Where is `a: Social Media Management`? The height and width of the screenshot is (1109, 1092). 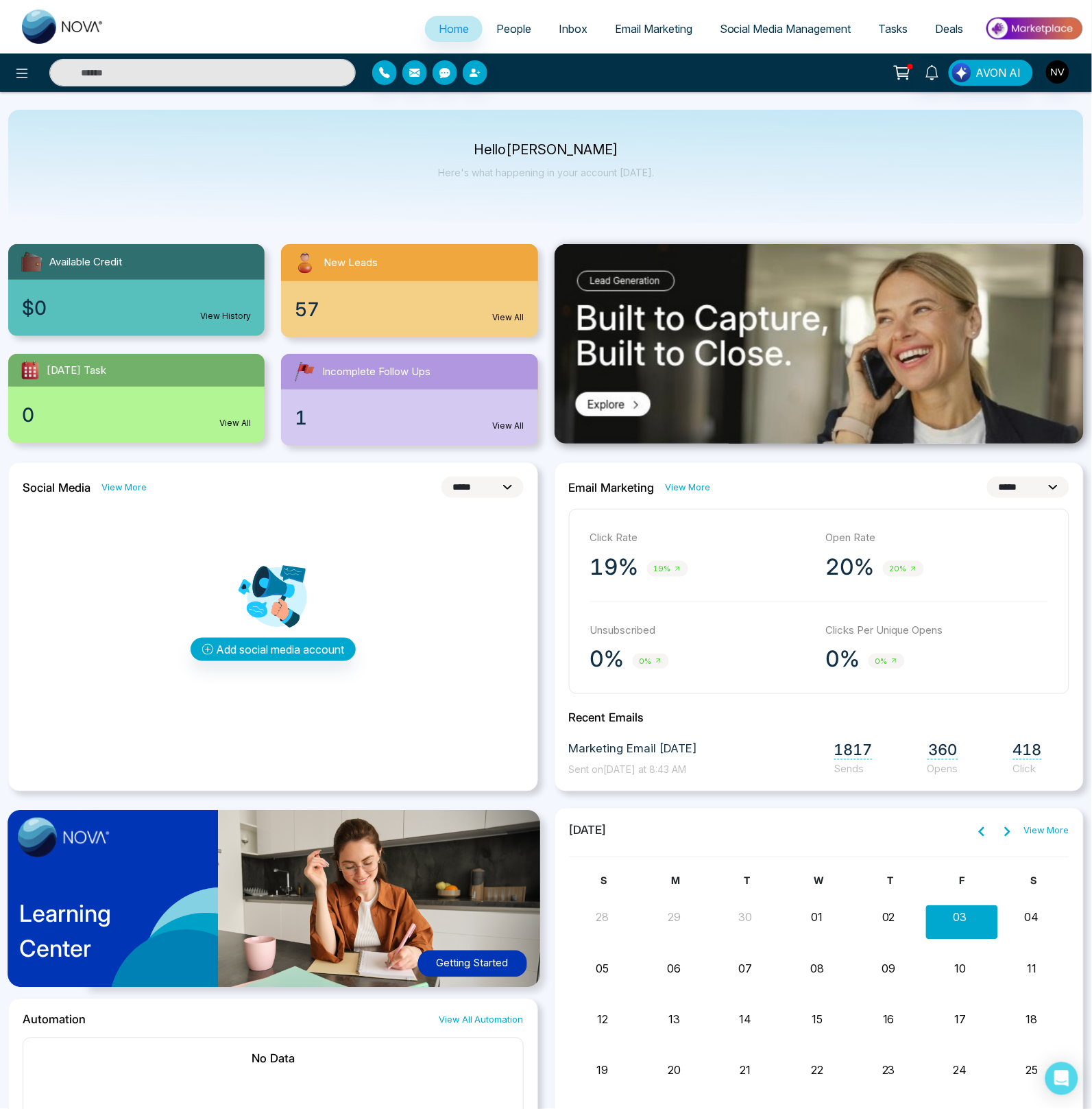
a: Social Media Management is located at coordinates (786, 29).